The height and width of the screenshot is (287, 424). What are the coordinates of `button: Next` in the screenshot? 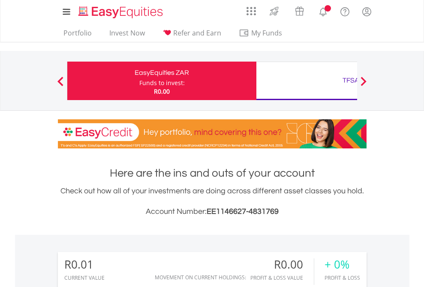 It's located at (363, 85).